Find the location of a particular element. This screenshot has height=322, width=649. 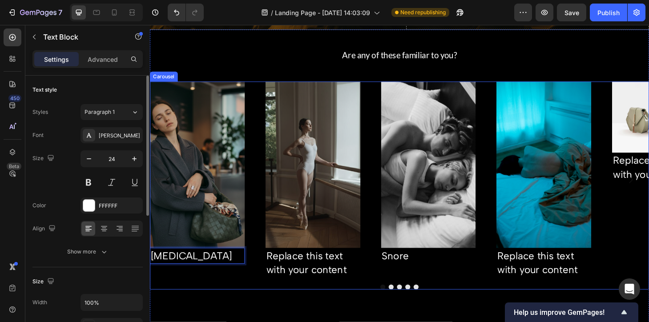

span: Help us improve GemPages! is located at coordinates (566, 312).